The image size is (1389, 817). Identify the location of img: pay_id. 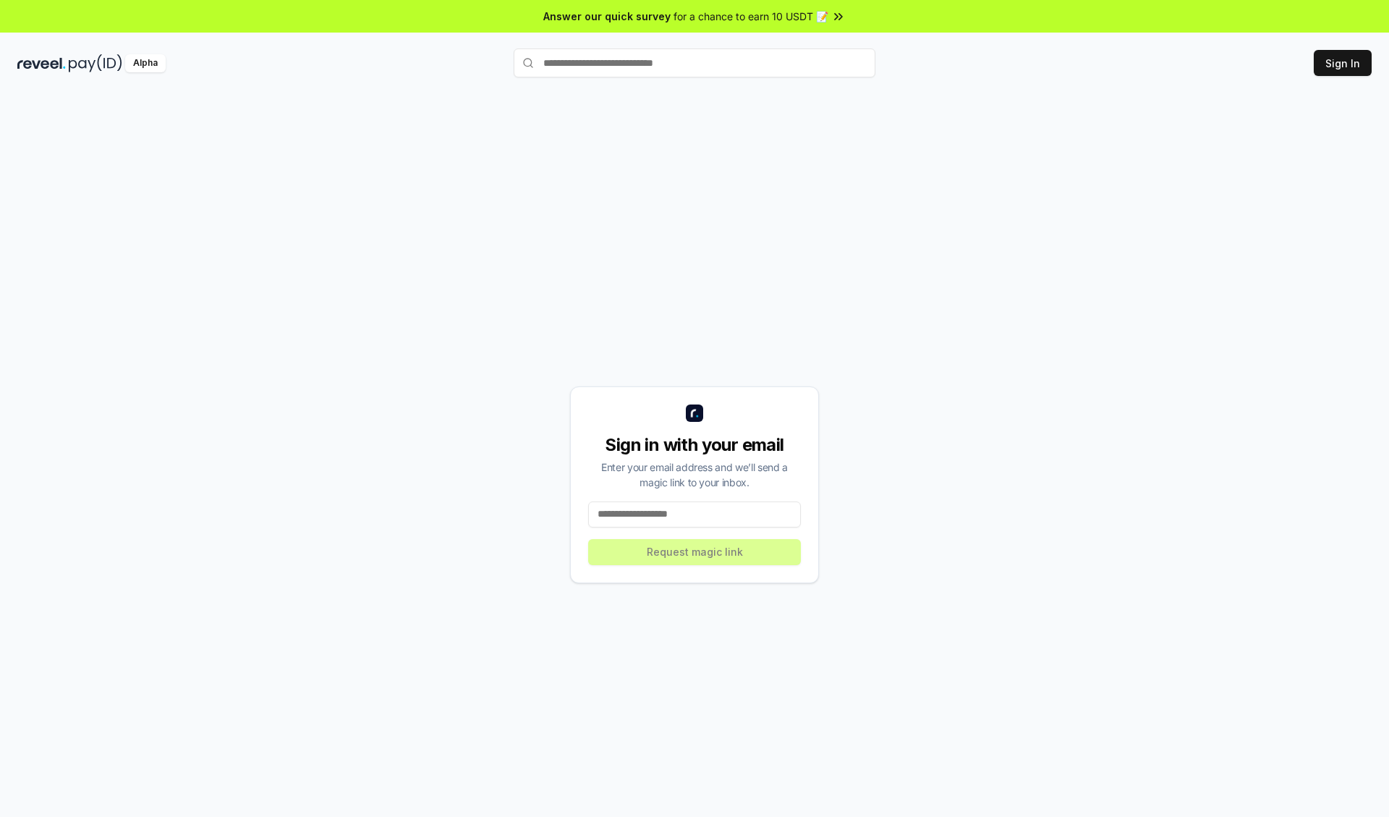
(95, 63).